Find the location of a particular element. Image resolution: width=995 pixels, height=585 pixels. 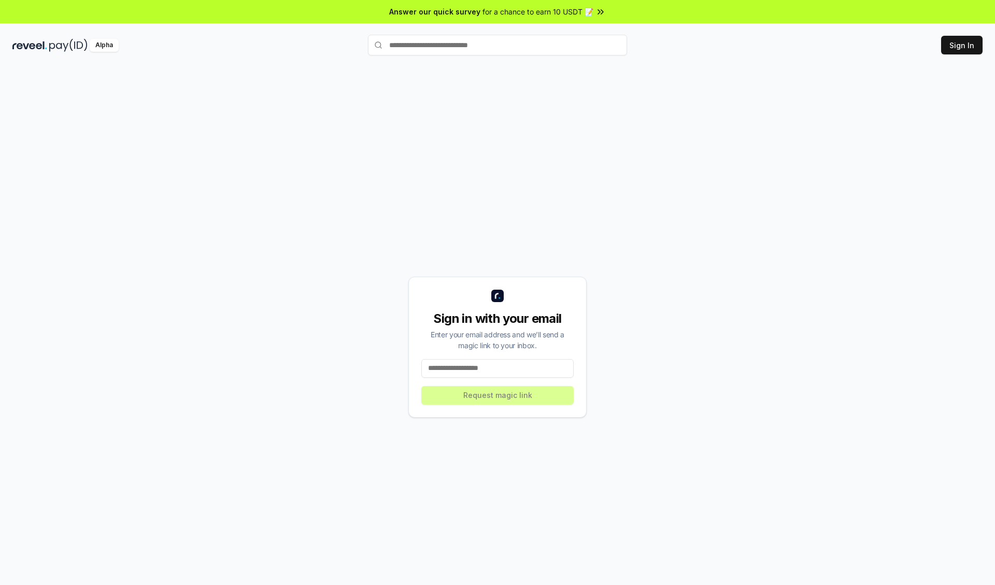

button: Sign In is located at coordinates (962, 45).